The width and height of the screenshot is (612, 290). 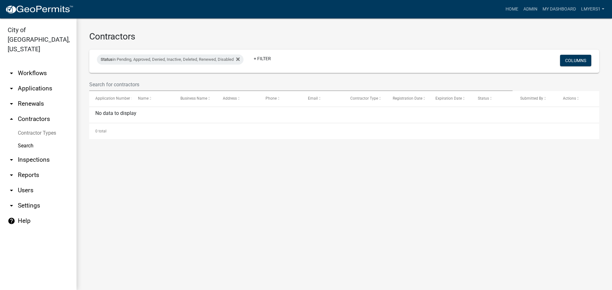 What do you see at coordinates (344, 131) in the screenshot?
I see `div: 0 total` at bounding box center [344, 131].